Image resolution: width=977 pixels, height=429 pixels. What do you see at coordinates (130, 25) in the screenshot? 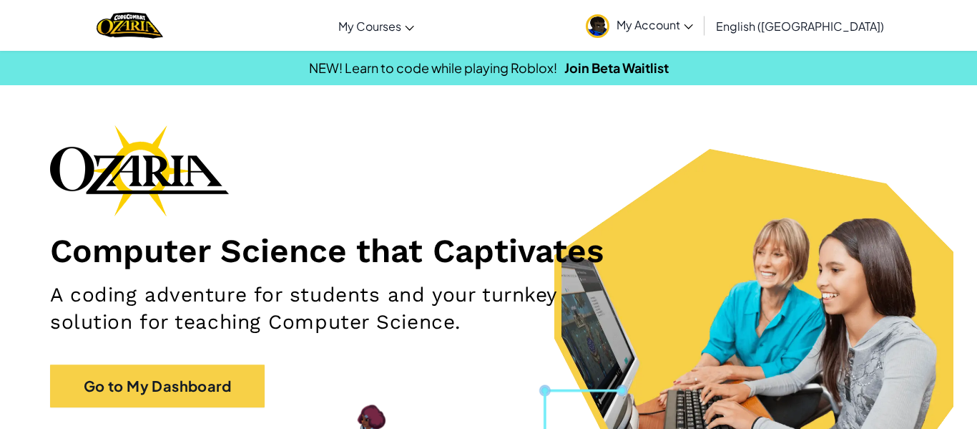
I see `a: Ozaria by CodeCombat logo` at bounding box center [130, 25].